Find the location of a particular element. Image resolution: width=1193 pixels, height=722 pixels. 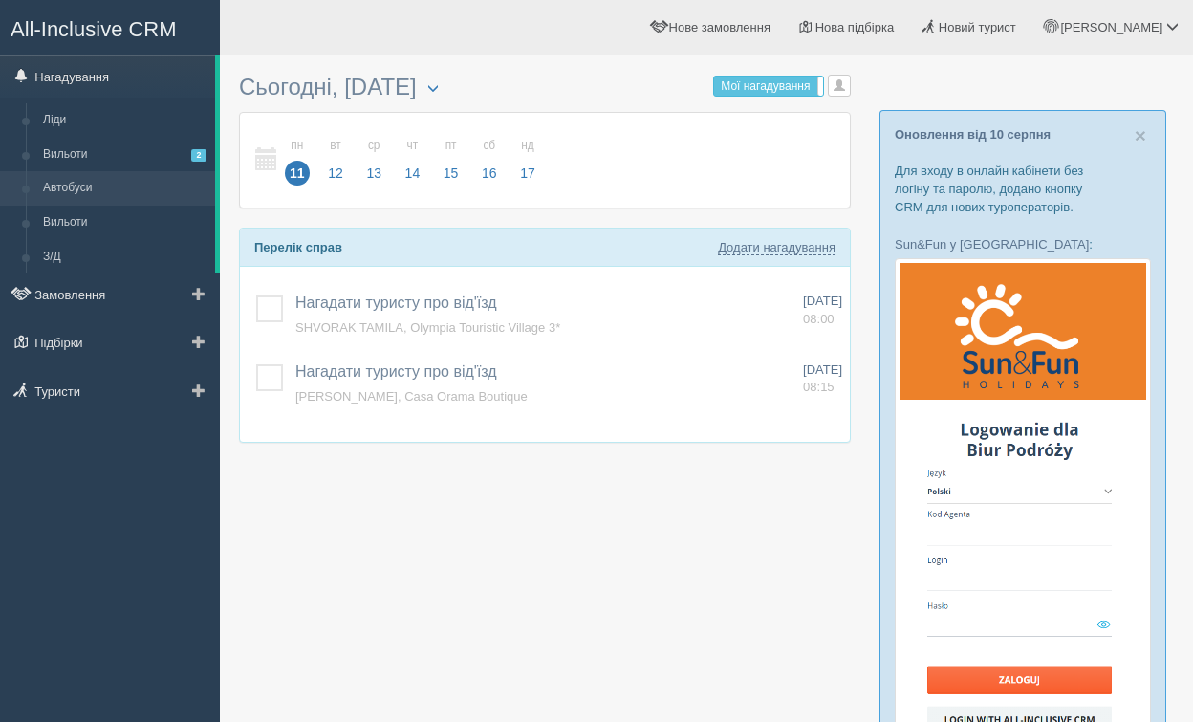

span: Нове замовлення is located at coordinates (720, 27).